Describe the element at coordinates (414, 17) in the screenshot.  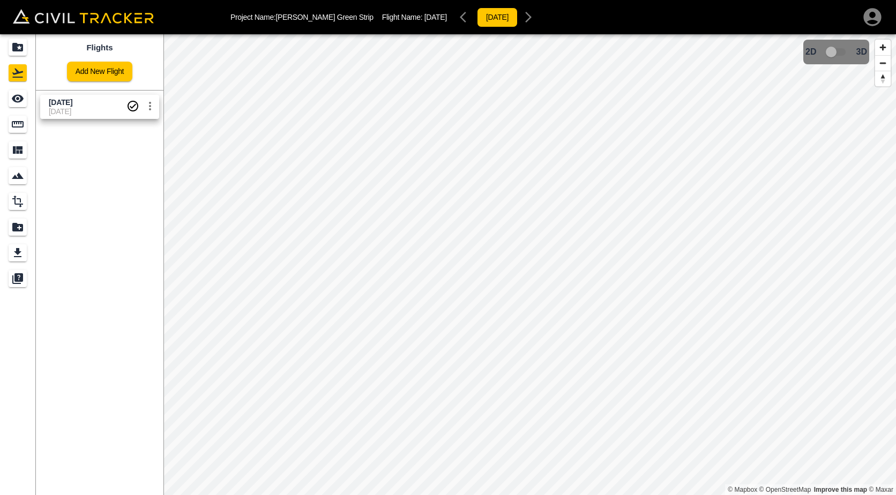
I see `p: Flight Name:` at that location.